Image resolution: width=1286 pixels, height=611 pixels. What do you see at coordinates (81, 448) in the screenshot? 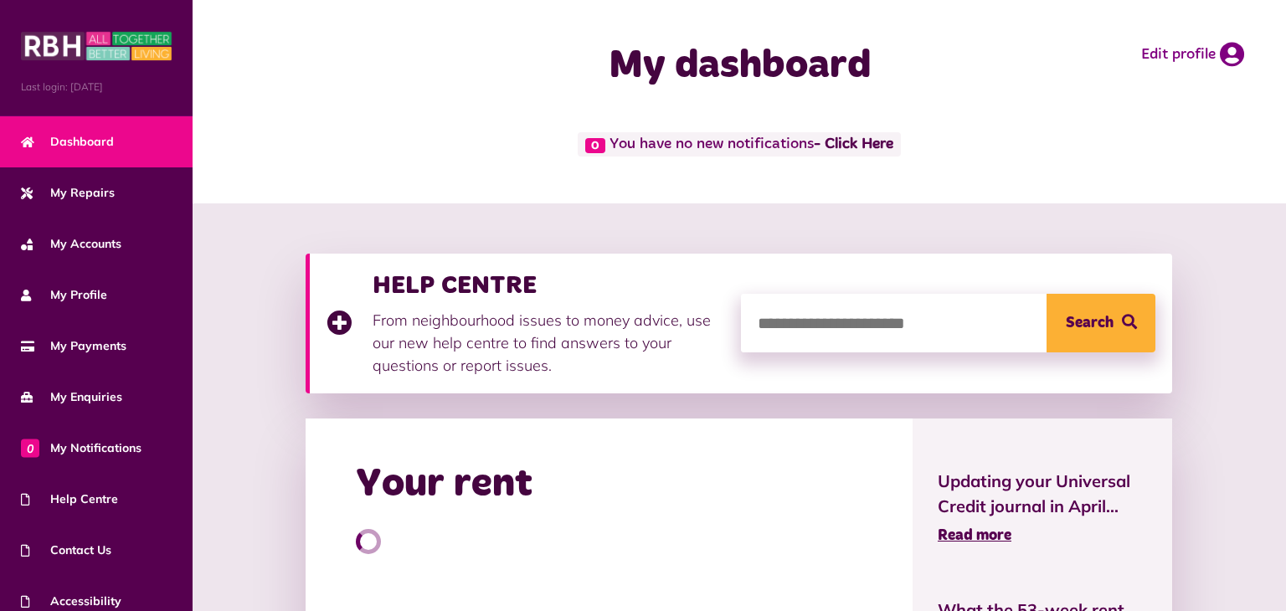
I see `span: My Notifications` at bounding box center [81, 448].